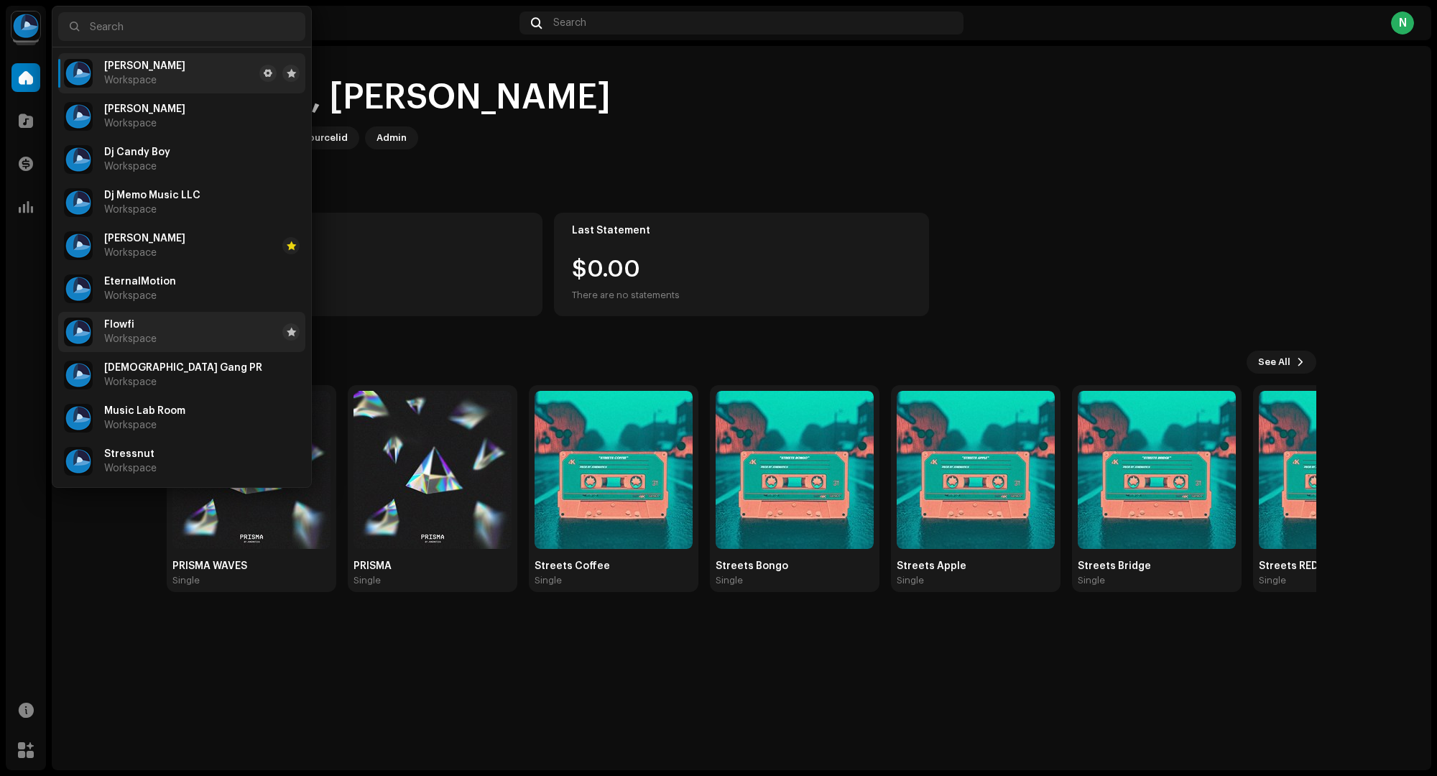  What do you see at coordinates (742, 231) in the screenshot?
I see `div: Last Statement` at bounding box center [742, 231].